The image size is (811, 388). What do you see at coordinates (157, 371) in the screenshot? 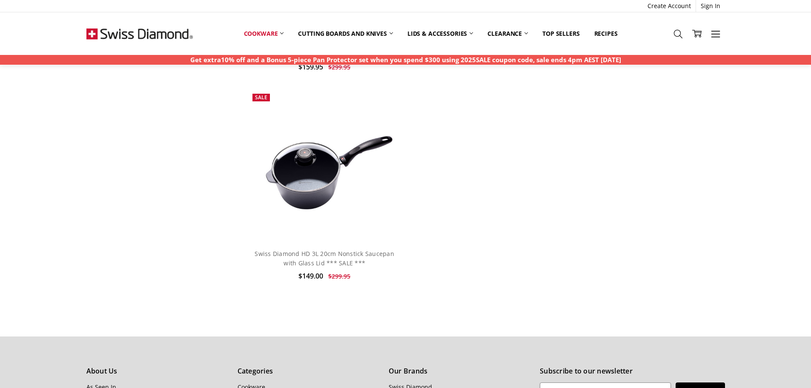
I see `h5: About Us` at bounding box center [157, 371].